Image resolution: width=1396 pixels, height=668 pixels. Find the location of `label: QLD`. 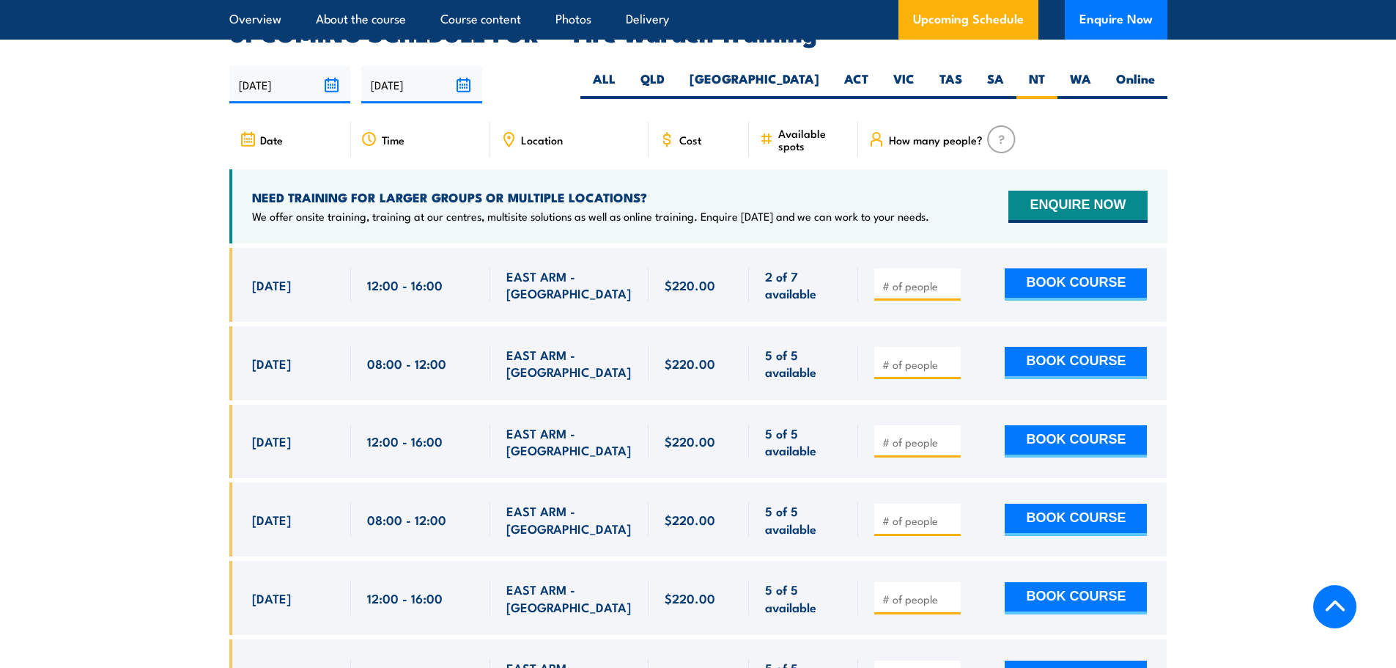

label: QLD is located at coordinates (652, 84).